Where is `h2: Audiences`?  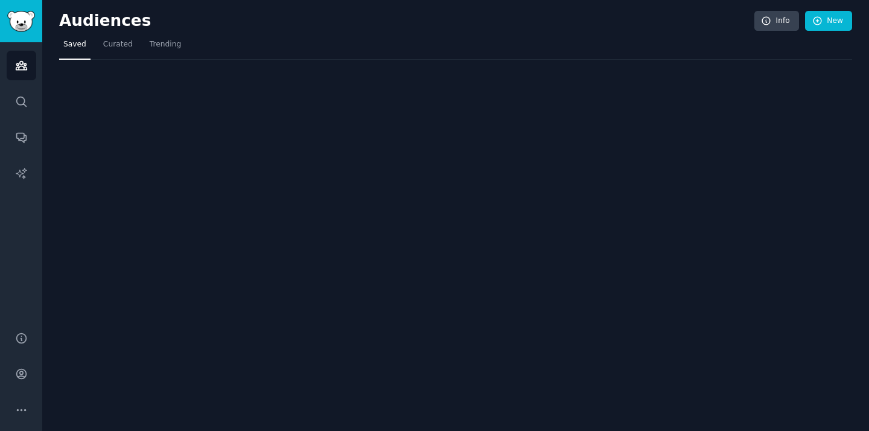 h2: Audiences is located at coordinates (407, 21).